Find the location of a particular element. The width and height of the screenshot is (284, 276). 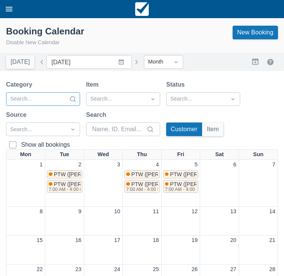

div: Month is located at coordinates (157, 62).